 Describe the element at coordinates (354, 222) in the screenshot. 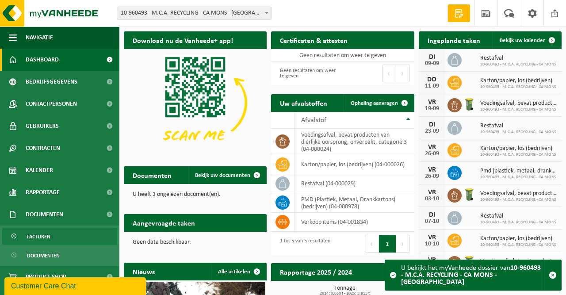

I see `td: verkoop items (04-001834)` at that location.